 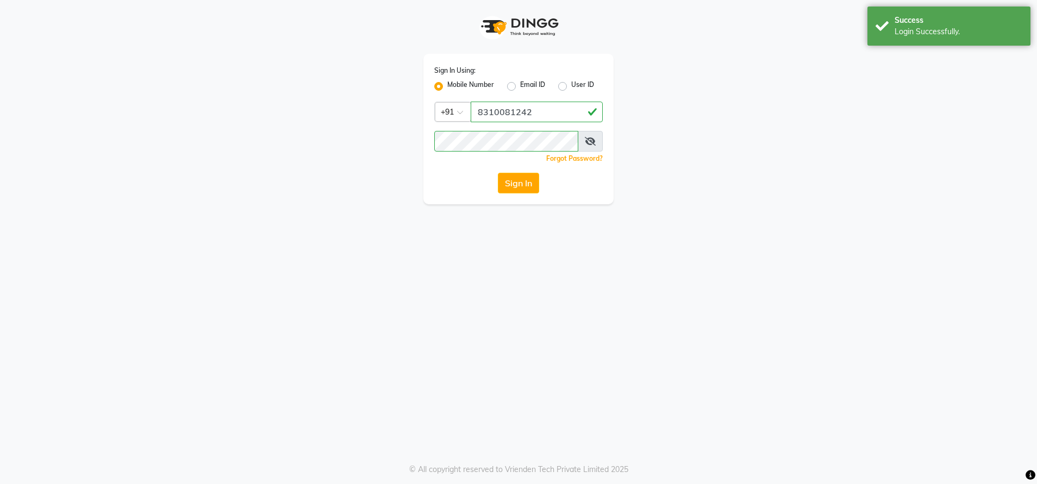 I want to click on label: Mobile Number, so click(x=471, y=86).